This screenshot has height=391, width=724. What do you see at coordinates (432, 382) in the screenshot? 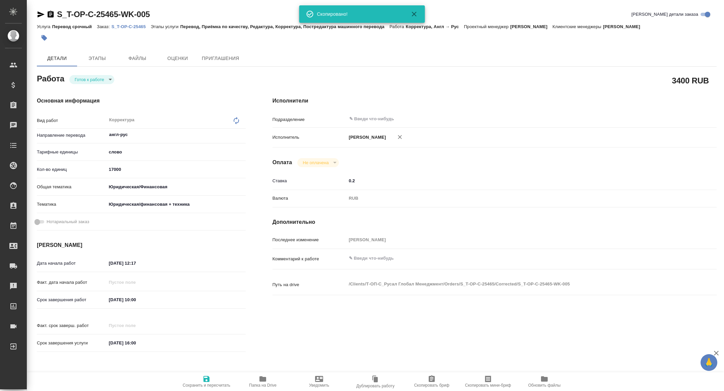
I see `button: Скопировать бриф` at bounding box center [432, 382].